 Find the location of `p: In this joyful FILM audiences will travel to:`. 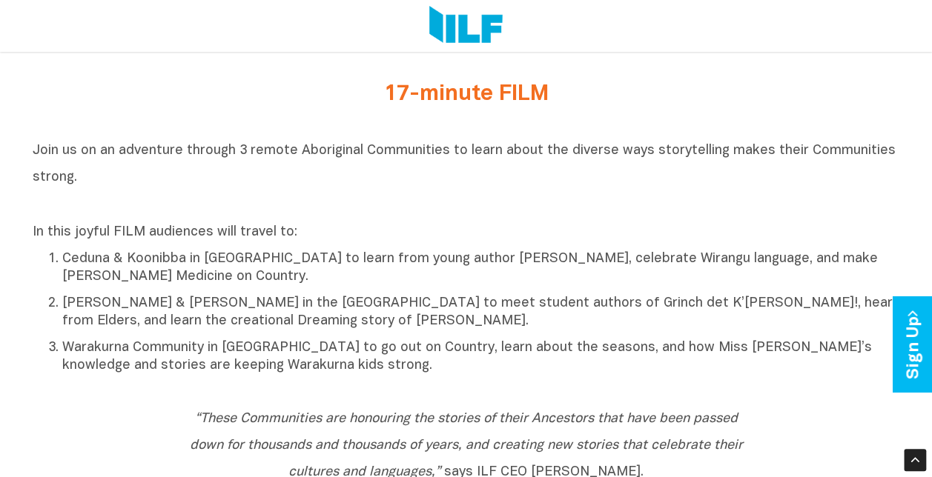

p: In this joyful FILM audiences will travel to: is located at coordinates (466, 233).